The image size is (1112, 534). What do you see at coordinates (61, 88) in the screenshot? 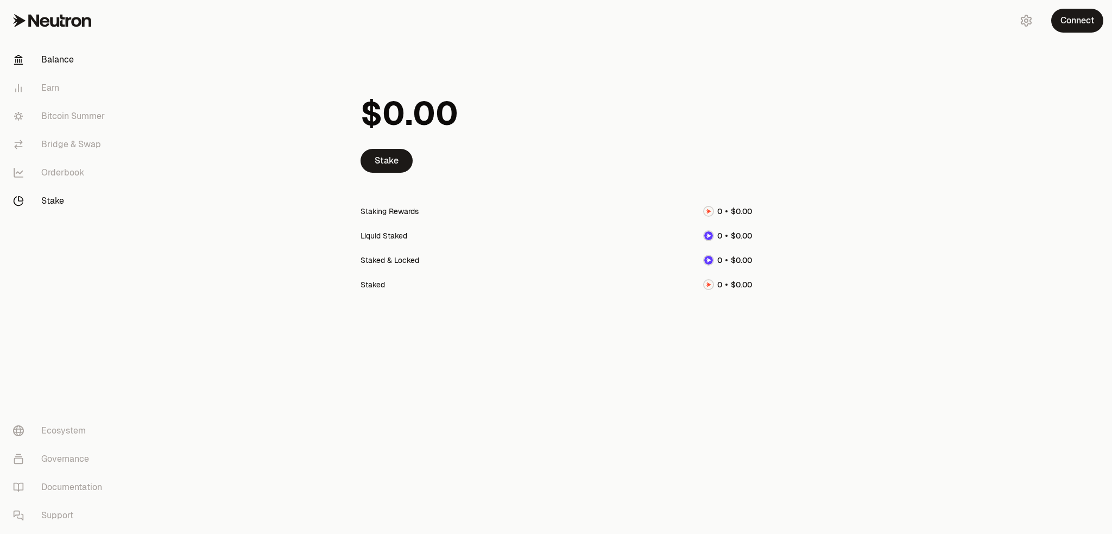
I see `a: Earn` at bounding box center [61, 88].